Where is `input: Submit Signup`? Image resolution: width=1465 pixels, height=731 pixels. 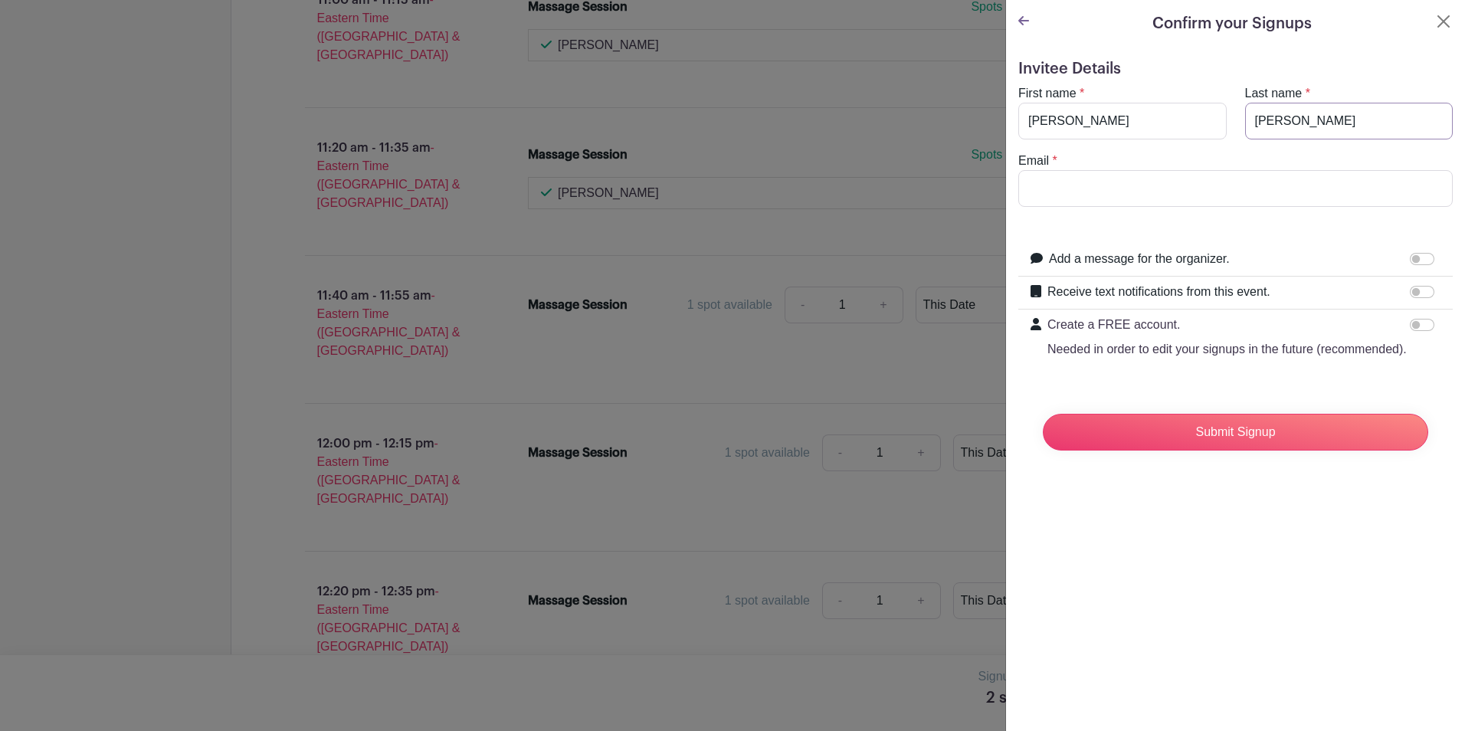 input: Submit Signup is located at coordinates (1235, 432).